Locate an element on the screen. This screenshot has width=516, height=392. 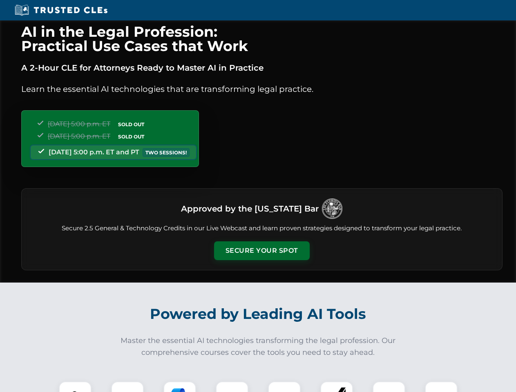
p: A 2-Hour CLE for Attorneys Ready to Master AI in Practice is located at coordinates (262, 68).